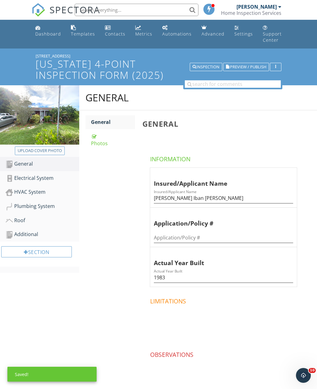  Describe the element at coordinates (225, 354) in the screenshot. I see `h4: Observations` at that location.